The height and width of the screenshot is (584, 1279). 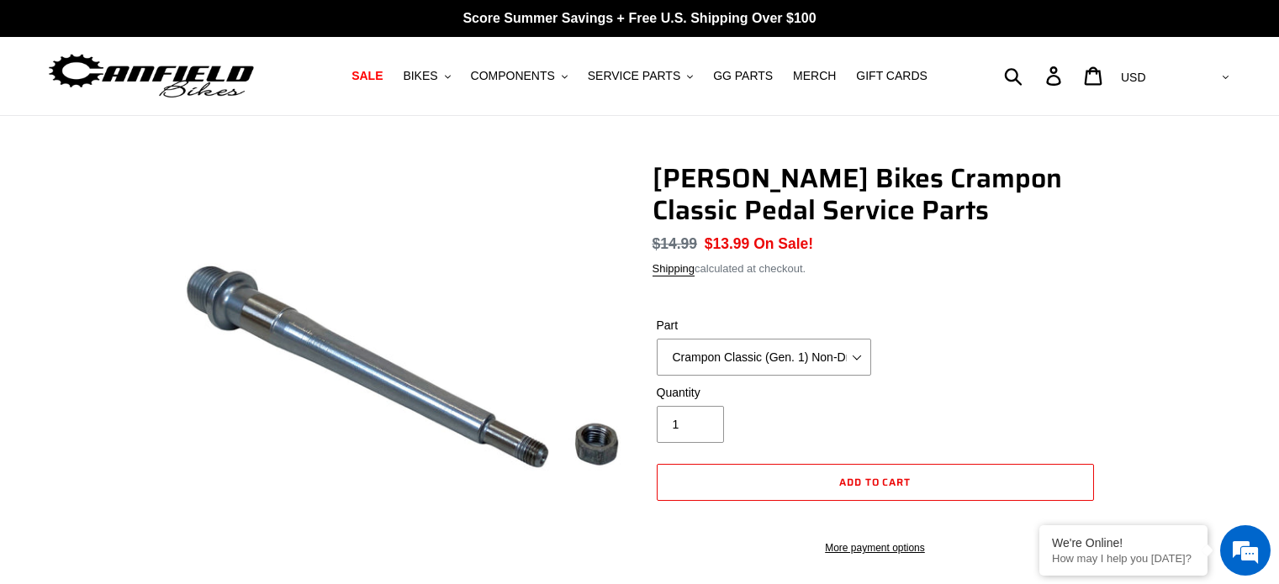 What do you see at coordinates (742, 76) in the screenshot?
I see `a: GG PARTS` at bounding box center [742, 76].